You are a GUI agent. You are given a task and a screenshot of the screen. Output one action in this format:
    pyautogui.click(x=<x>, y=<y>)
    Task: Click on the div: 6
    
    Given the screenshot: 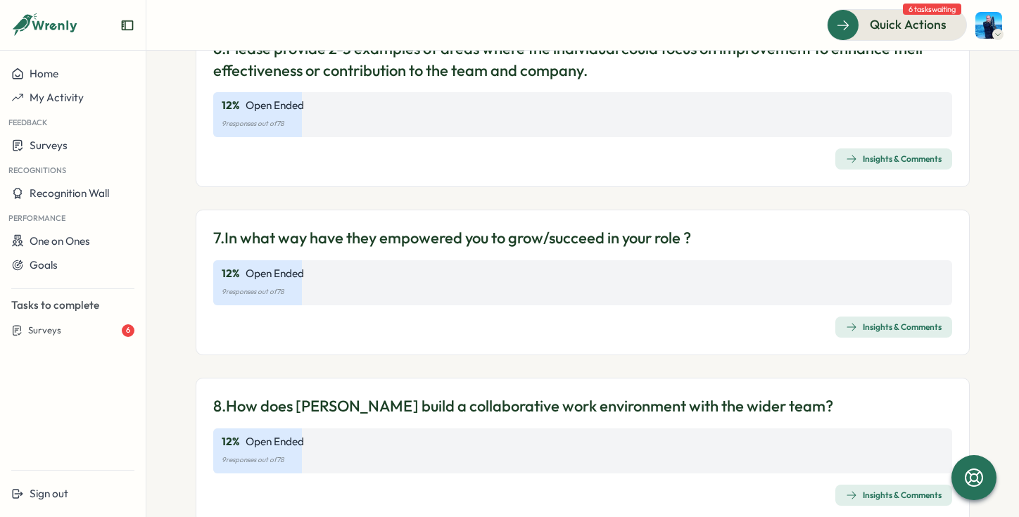 What is the action you would take?
    pyautogui.click(x=128, y=331)
    